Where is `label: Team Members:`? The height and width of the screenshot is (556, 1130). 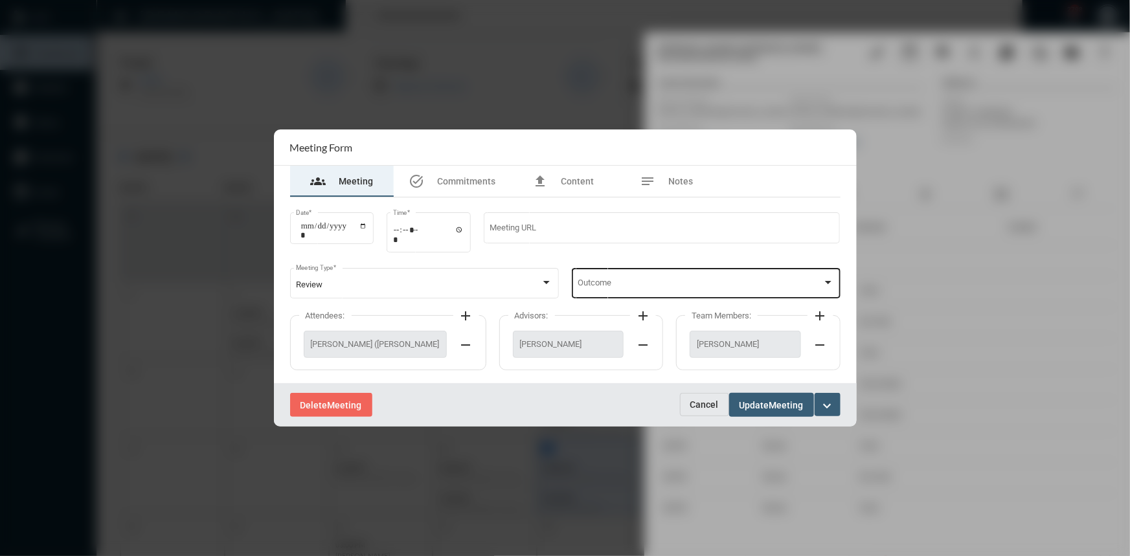
label: Team Members: is located at coordinates (721, 315).